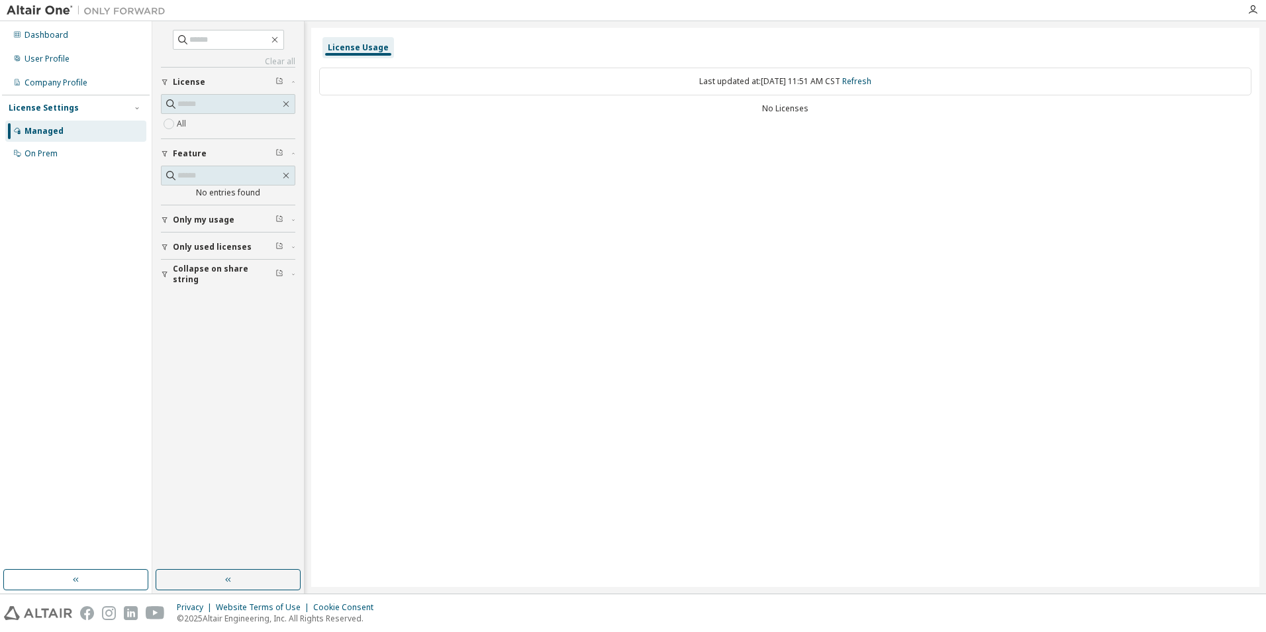 The width and height of the screenshot is (1266, 632). Describe the element at coordinates (89, 11) in the screenshot. I see `img: Altair One` at that location.